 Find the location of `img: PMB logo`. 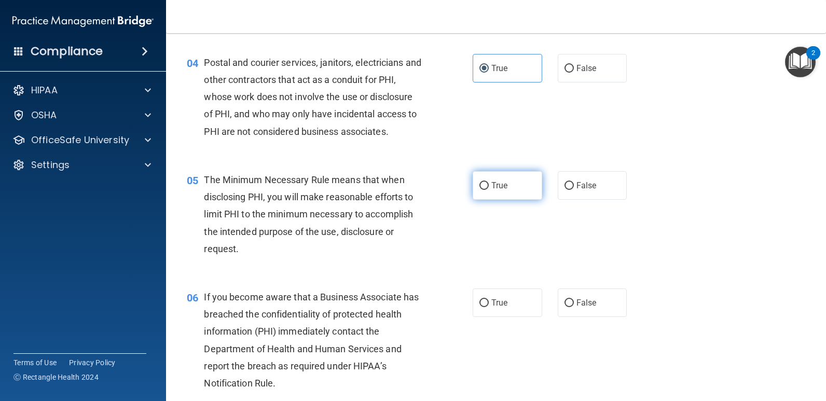

img: PMB logo is located at coordinates (83, 21).